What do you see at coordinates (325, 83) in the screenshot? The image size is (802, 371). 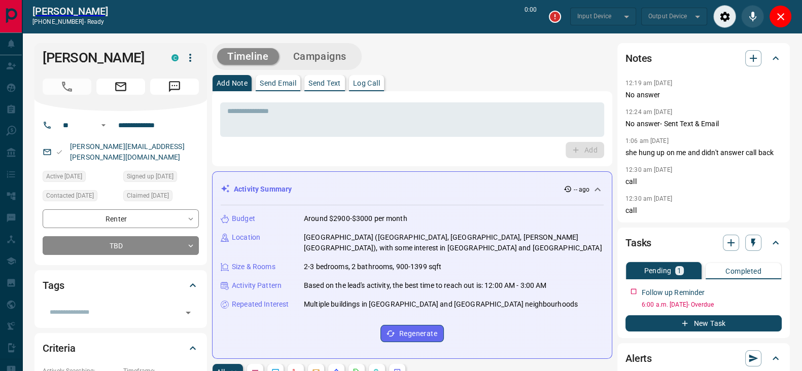 I see `p: Send Text` at bounding box center [325, 83].